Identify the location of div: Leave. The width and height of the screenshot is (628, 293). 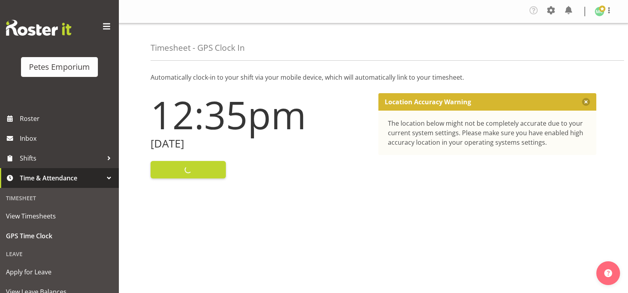
(59, 254).